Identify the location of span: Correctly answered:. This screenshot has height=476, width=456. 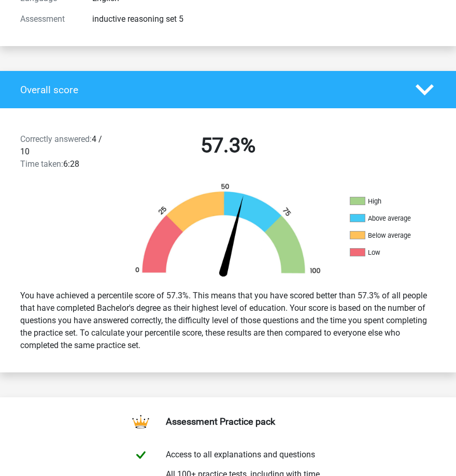
(56, 139).